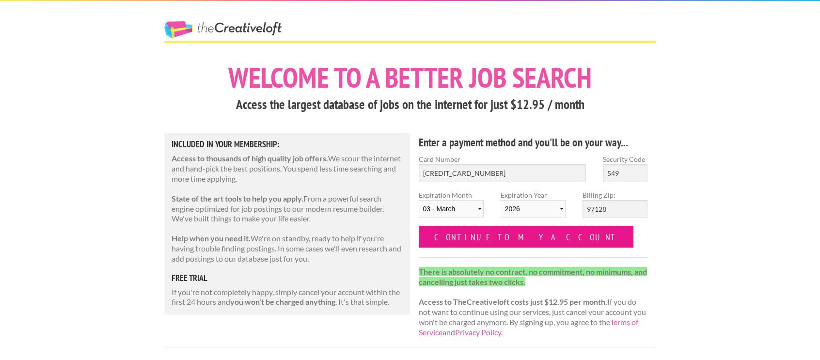  What do you see at coordinates (287, 144) in the screenshot?
I see `h5: Included in Your Membership:` at bounding box center [287, 144].